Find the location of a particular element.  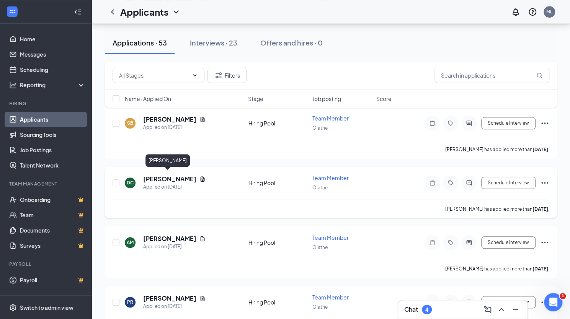

span: Job posting is located at coordinates (326, 99).